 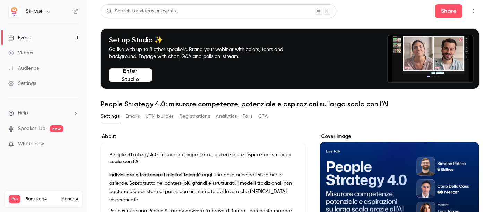 What do you see at coordinates (159, 116) in the screenshot?
I see `button: UTM builder` at bounding box center [159, 116].